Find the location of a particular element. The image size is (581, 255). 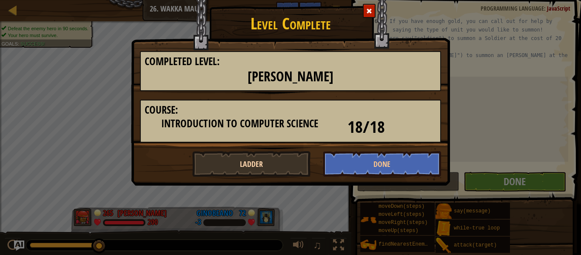

span: 18/18 is located at coordinates (366, 126).